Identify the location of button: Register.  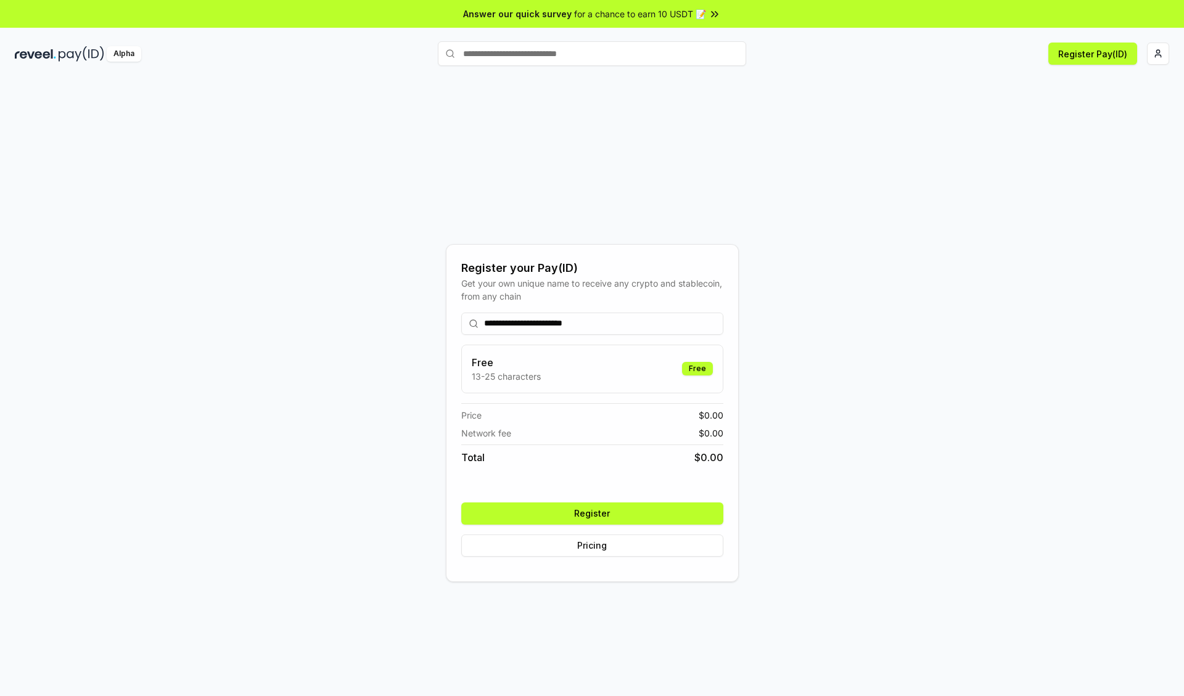
(592, 514).